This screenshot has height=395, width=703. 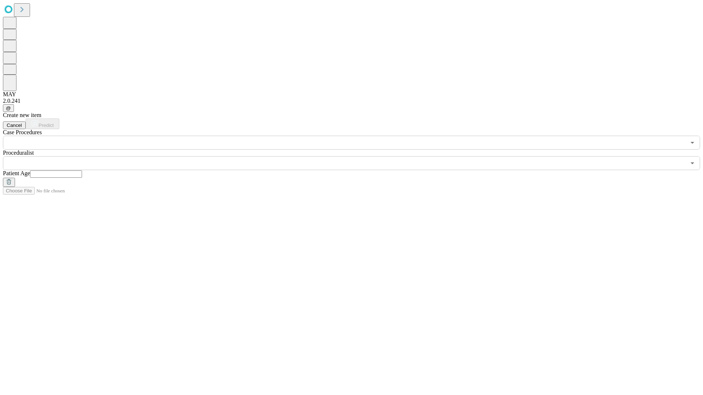 What do you see at coordinates (22, 132) in the screenshot?
I see `span: Scheduled Procedure` at bounding box center [22, 132].